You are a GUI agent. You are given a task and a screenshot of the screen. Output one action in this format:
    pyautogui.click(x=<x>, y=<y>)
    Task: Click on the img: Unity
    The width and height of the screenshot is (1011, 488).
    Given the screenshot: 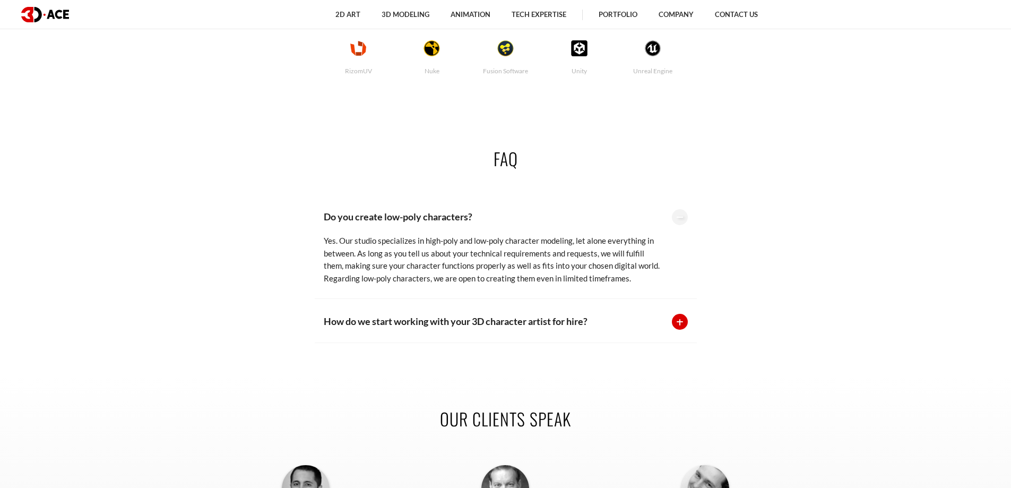 What is the action you would take?
    pyautogui.click(x=579, y=48)
    